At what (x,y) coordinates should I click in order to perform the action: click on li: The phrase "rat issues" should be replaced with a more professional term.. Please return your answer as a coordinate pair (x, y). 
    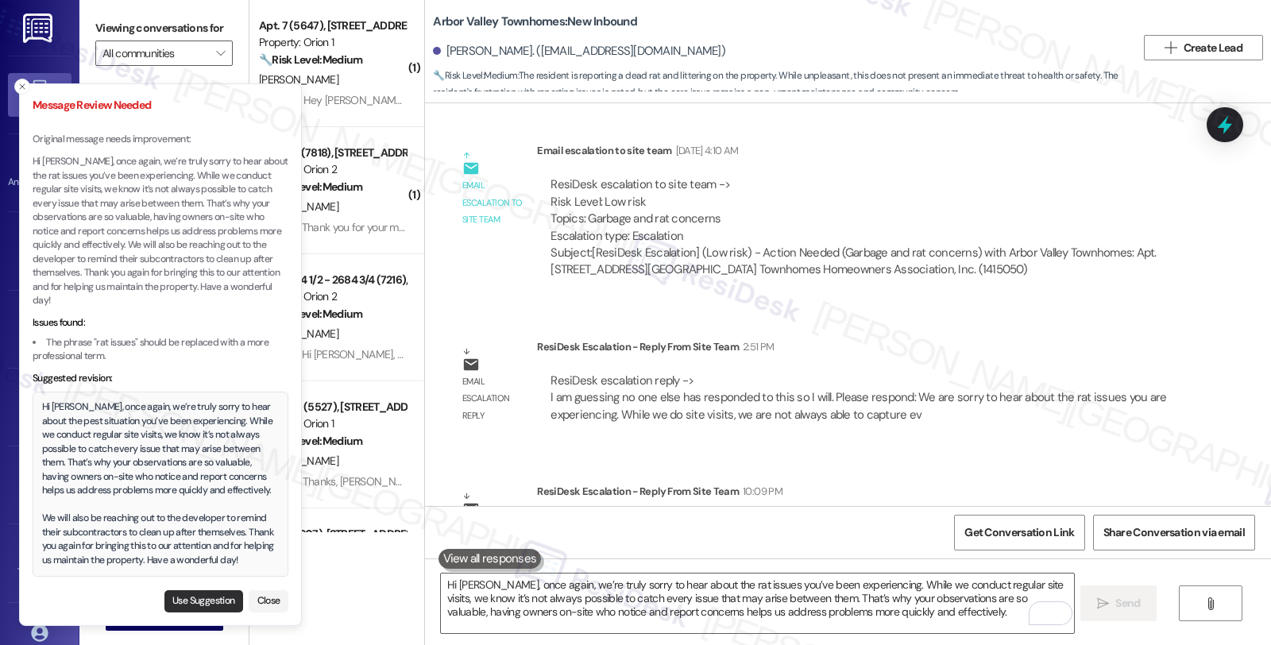
    Looking at the image, I should click on (161, 350).